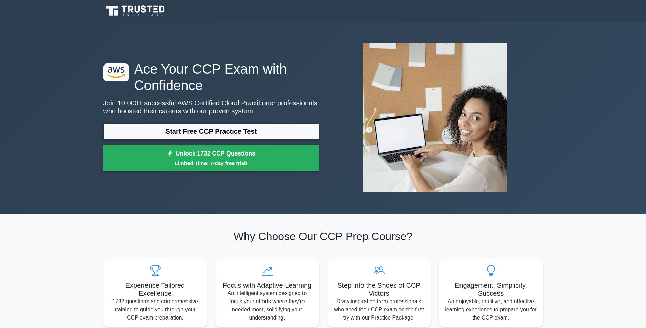 Image resolution: width=646 pixels, height=328 pixels. I want to click on h1: Ace Your CCP Exam with Confidence, so click(211, 77).